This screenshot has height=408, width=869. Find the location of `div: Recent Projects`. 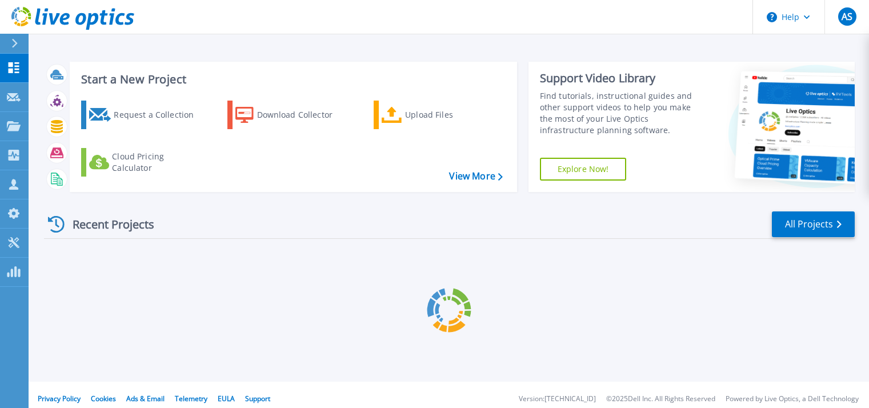

div: Recent Projects is located at coordinates (107, 224).